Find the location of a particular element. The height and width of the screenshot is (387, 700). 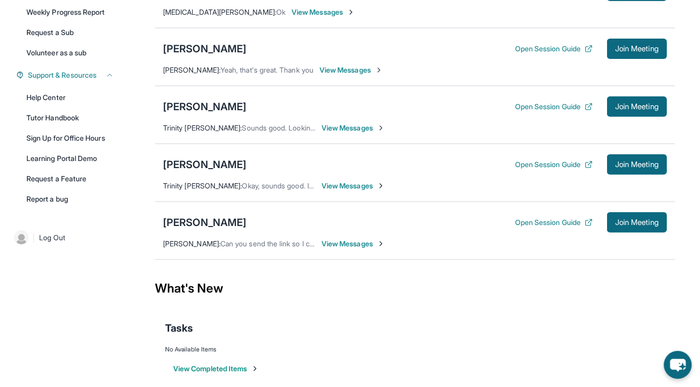

span: Ok is located at coordinates (281, 12).